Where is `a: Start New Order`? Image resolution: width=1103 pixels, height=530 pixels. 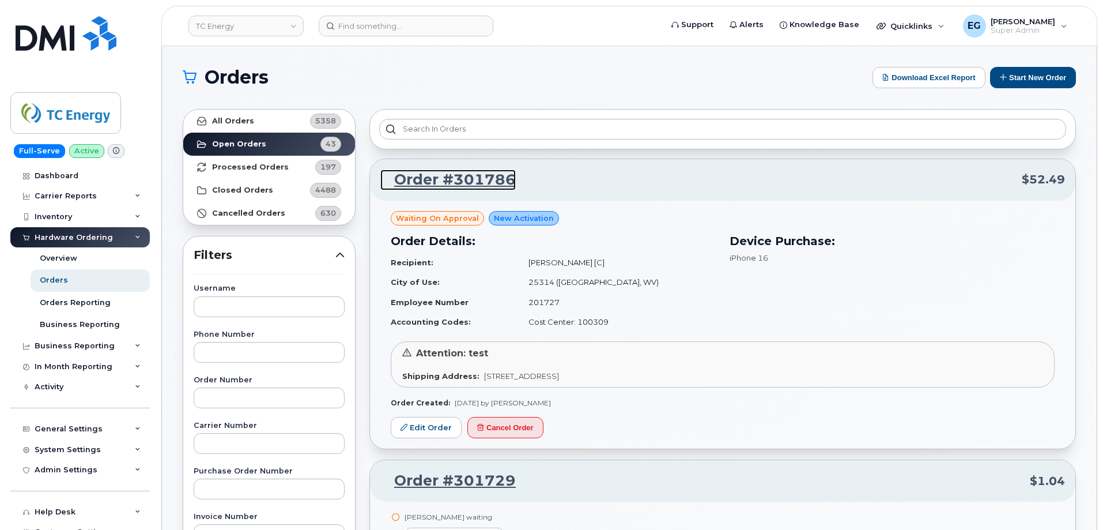 a: Start New Order is located at coordinates (1033, 77).